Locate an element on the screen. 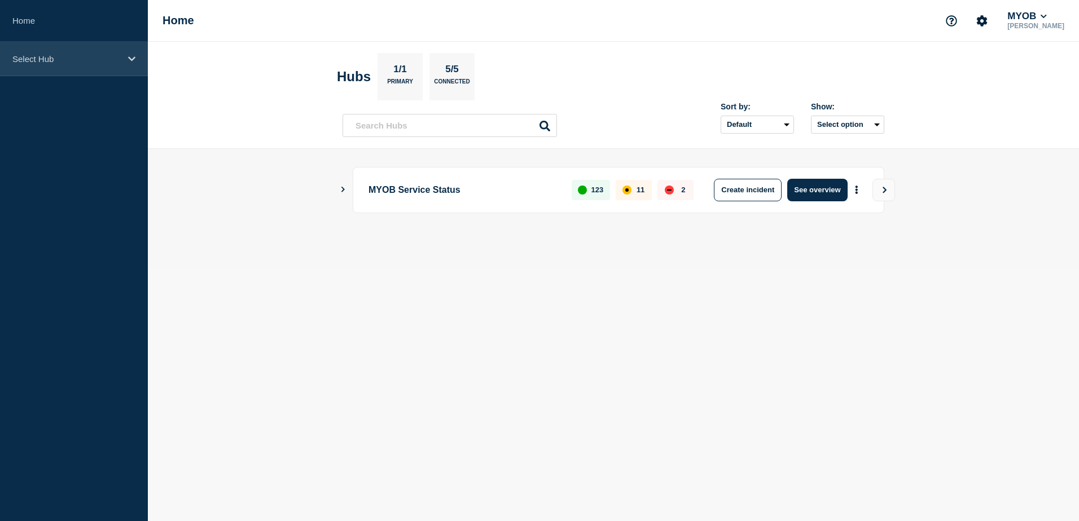 The image size is (1079, 521). button: See overview is located at coordinates (817, 190).